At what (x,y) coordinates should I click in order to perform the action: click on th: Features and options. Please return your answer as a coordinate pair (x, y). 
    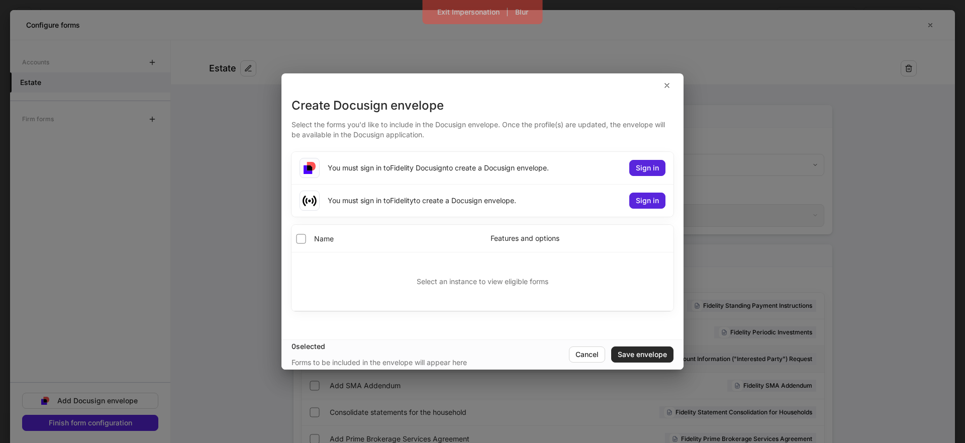
    Looking at the image, I should click on (578, 238).